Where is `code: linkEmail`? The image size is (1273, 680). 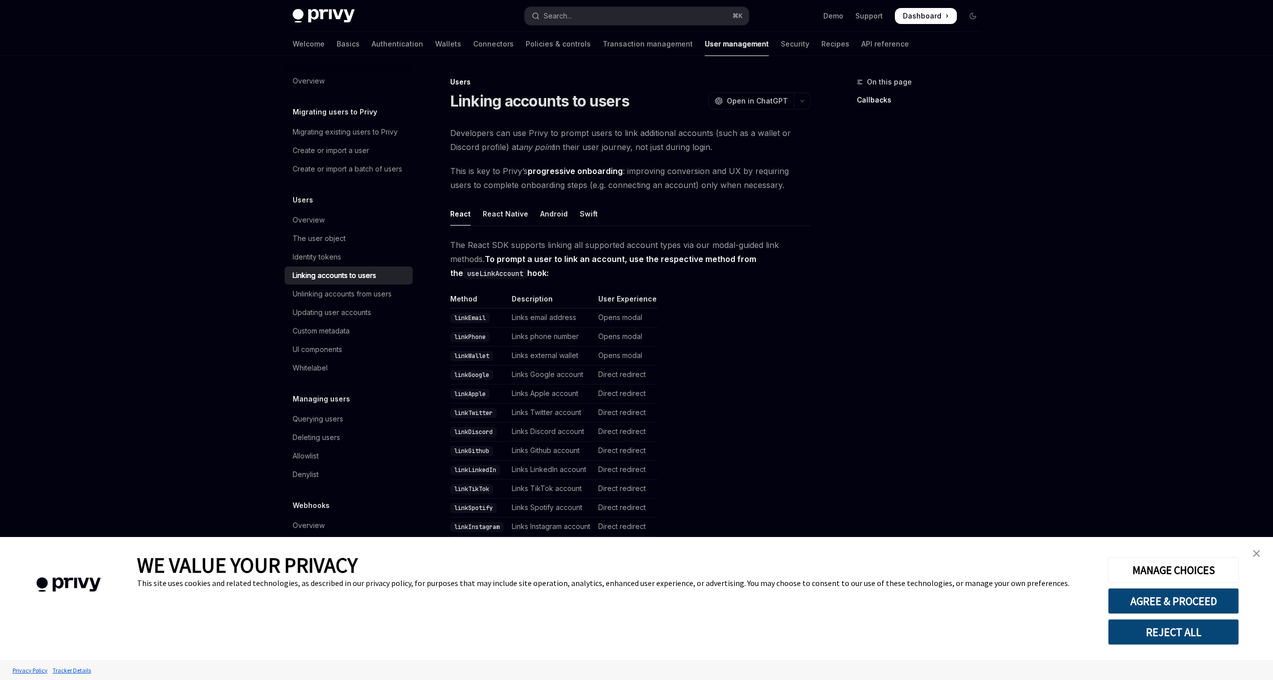
code: linkEmail is located at coordinates (470, 318).